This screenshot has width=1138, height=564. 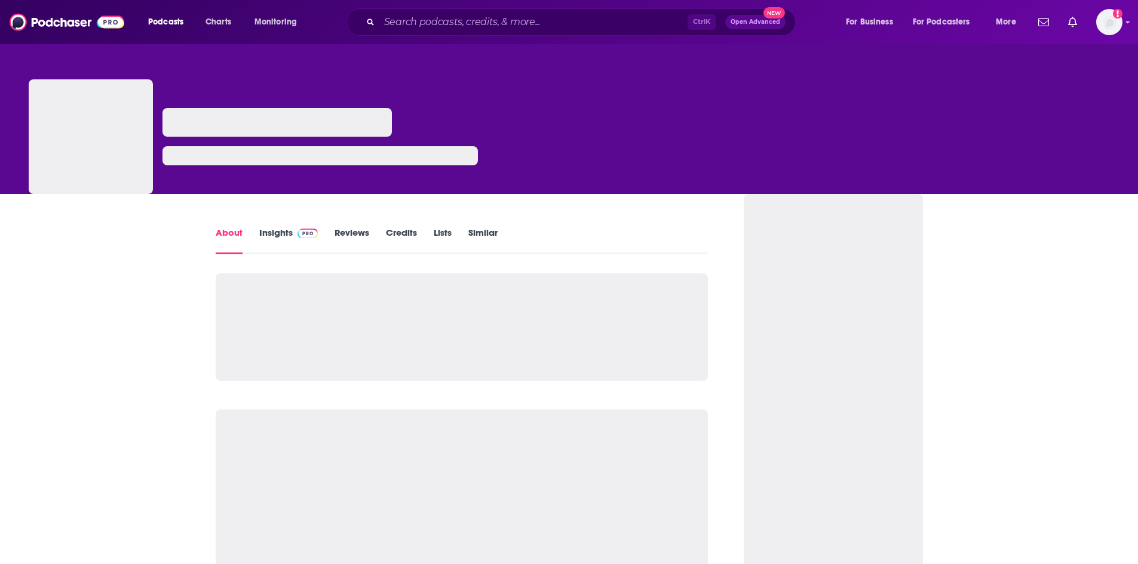 I want to click on svg: Add a profile image, so click(x=1117, y=14).